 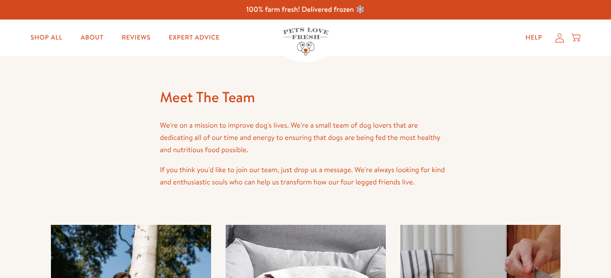 I want to click on a: Shop All, so click(x=46, y=38).